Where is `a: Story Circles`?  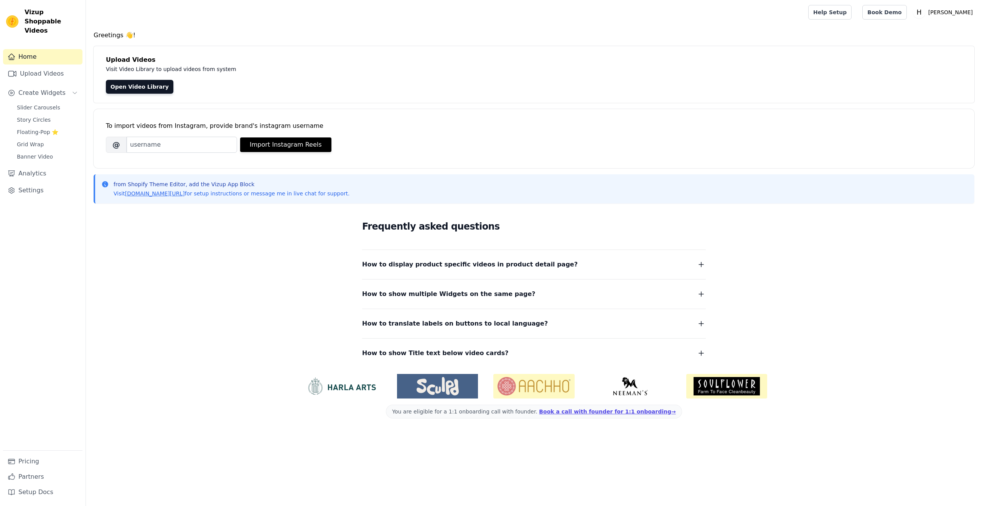 a: Story Circles is located at coordinates (47, 120).